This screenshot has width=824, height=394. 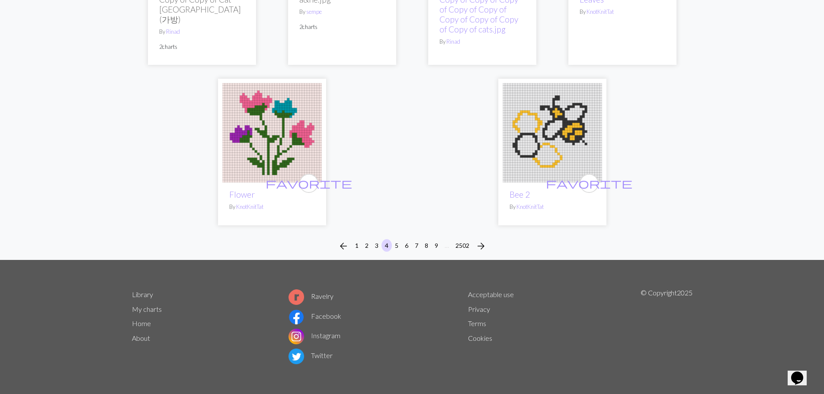 I want to click on button: 5, so click(x=397, y=245).